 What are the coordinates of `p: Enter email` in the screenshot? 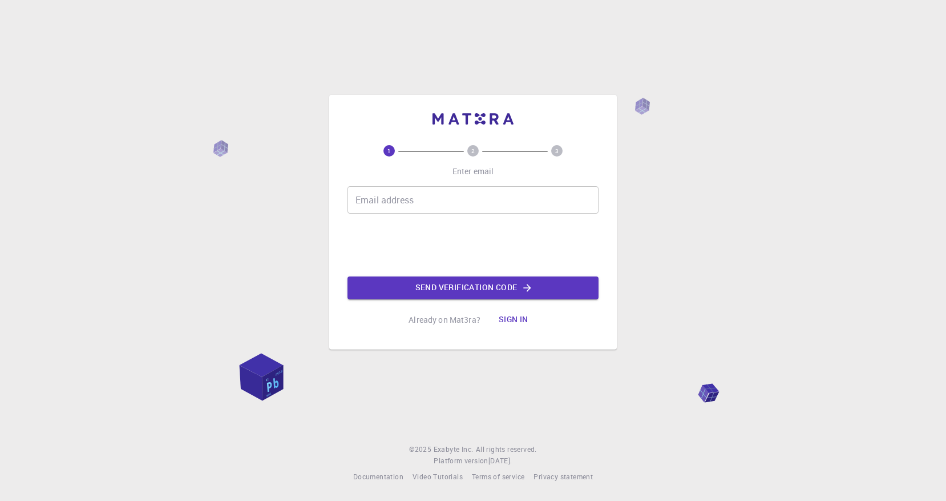 It's located at (473, 171).